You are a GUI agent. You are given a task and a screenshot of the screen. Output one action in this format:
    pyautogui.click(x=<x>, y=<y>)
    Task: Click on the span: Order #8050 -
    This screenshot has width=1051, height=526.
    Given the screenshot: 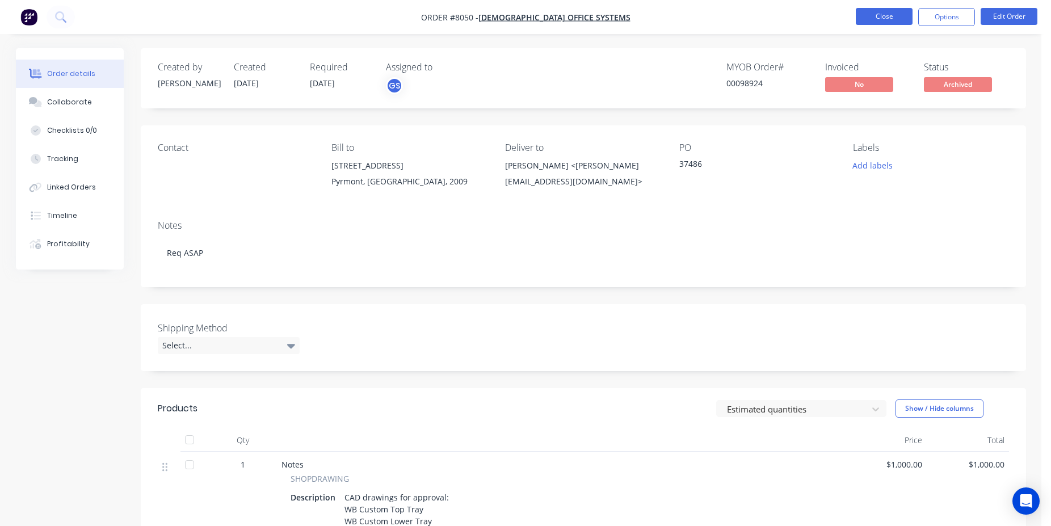 What is the action you would take?
    pyautogui.click(x=450, y=17)
    